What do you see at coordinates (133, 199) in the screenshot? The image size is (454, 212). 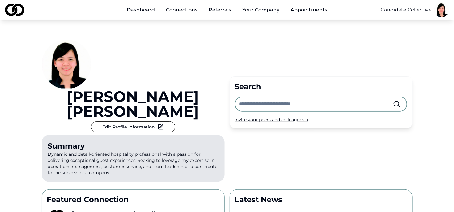 I see `p: Featured Connection` at bounding box center [133, 199].